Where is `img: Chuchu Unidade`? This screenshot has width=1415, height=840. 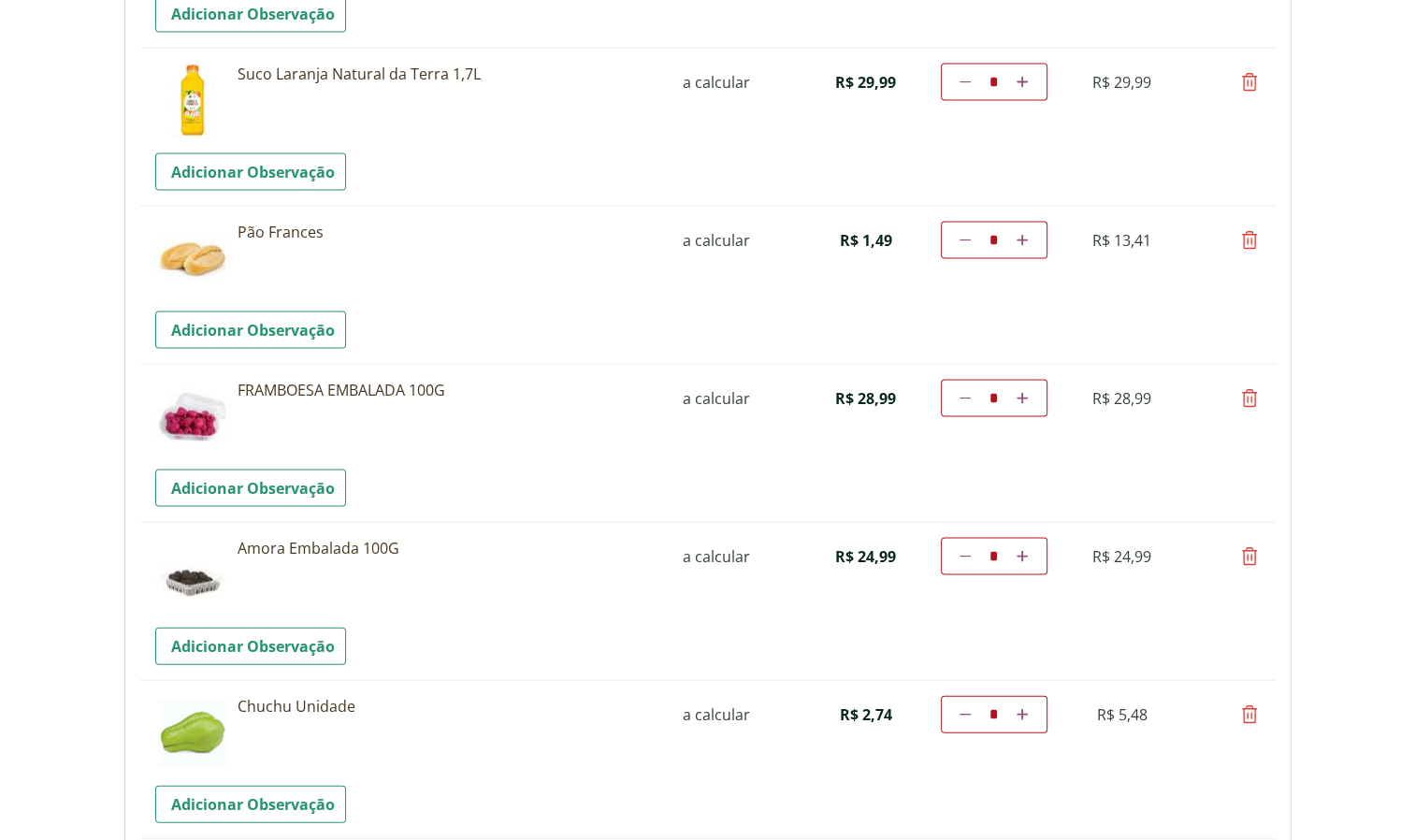
img: Chuchu Unidade is located at coordinates (192, 733).